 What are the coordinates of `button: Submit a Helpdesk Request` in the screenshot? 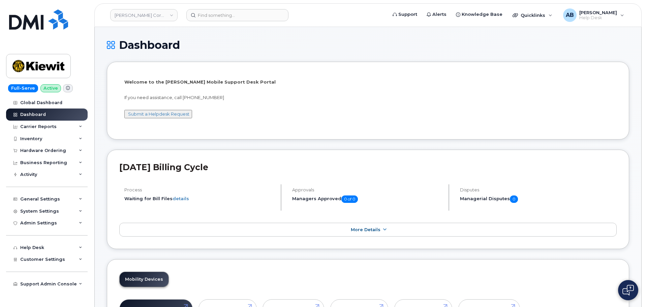 It's located at (158, 114).